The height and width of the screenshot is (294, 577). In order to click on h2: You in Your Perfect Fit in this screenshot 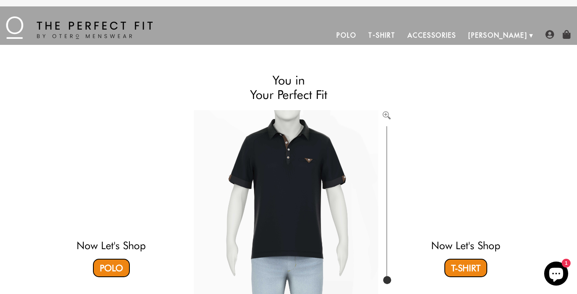, I will do `click(289, 87)`.